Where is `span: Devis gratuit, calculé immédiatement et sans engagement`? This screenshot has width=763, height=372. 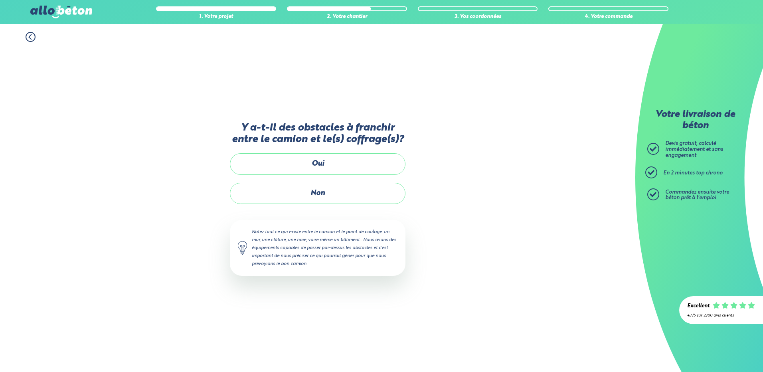
span: Devis gratuit, calculé immédiatement et sans engagement is located at coordinates (694, 149).